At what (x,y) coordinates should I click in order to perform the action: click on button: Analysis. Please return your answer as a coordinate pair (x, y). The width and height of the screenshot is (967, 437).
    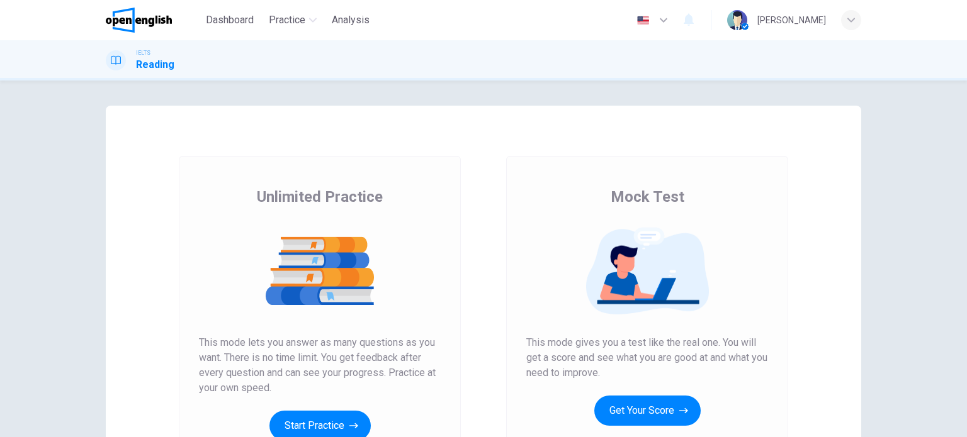
    Looking at the image, I should click on (351, 20).